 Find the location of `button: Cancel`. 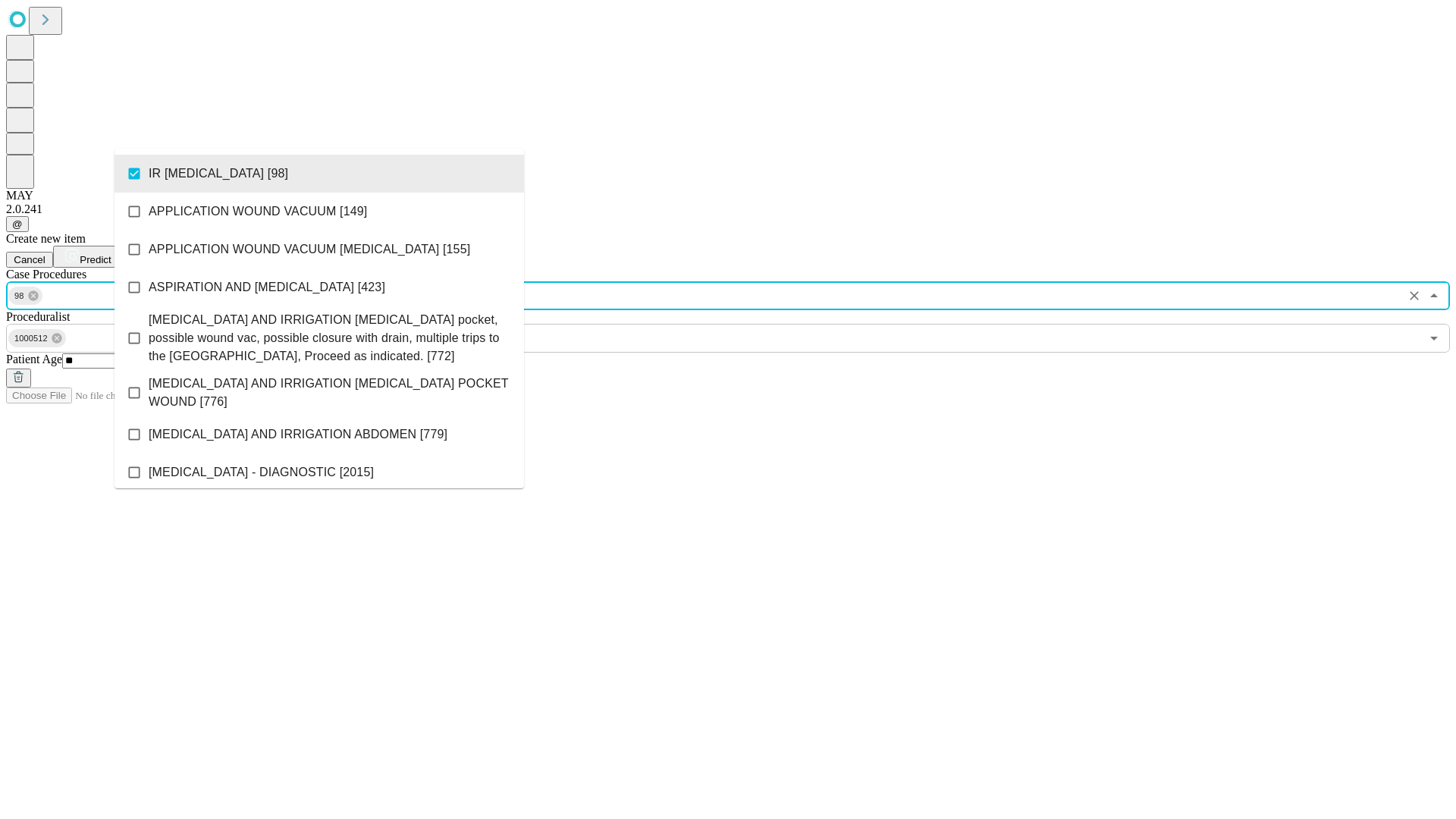

button: Cancel is located at coordinates (29, 259).